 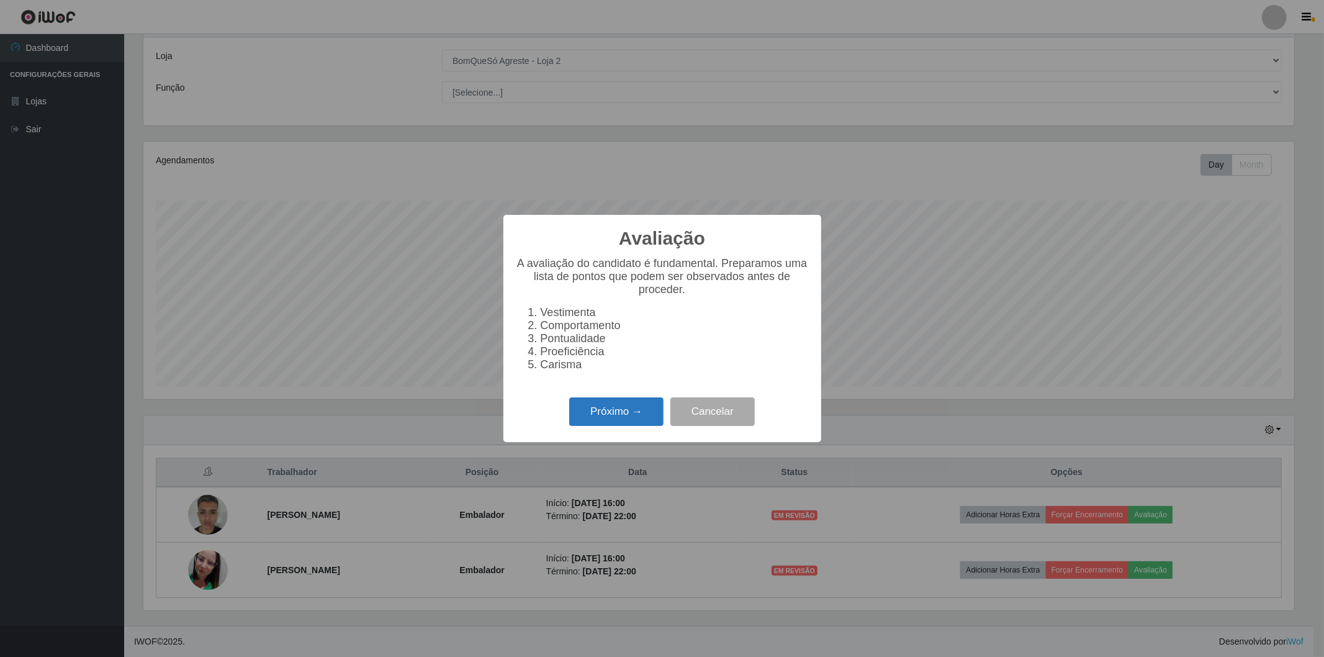 What do you see at coordinates (662, 238) in the screenshot?
I see `h2: Avaliação` at bounding box center [662, 238].